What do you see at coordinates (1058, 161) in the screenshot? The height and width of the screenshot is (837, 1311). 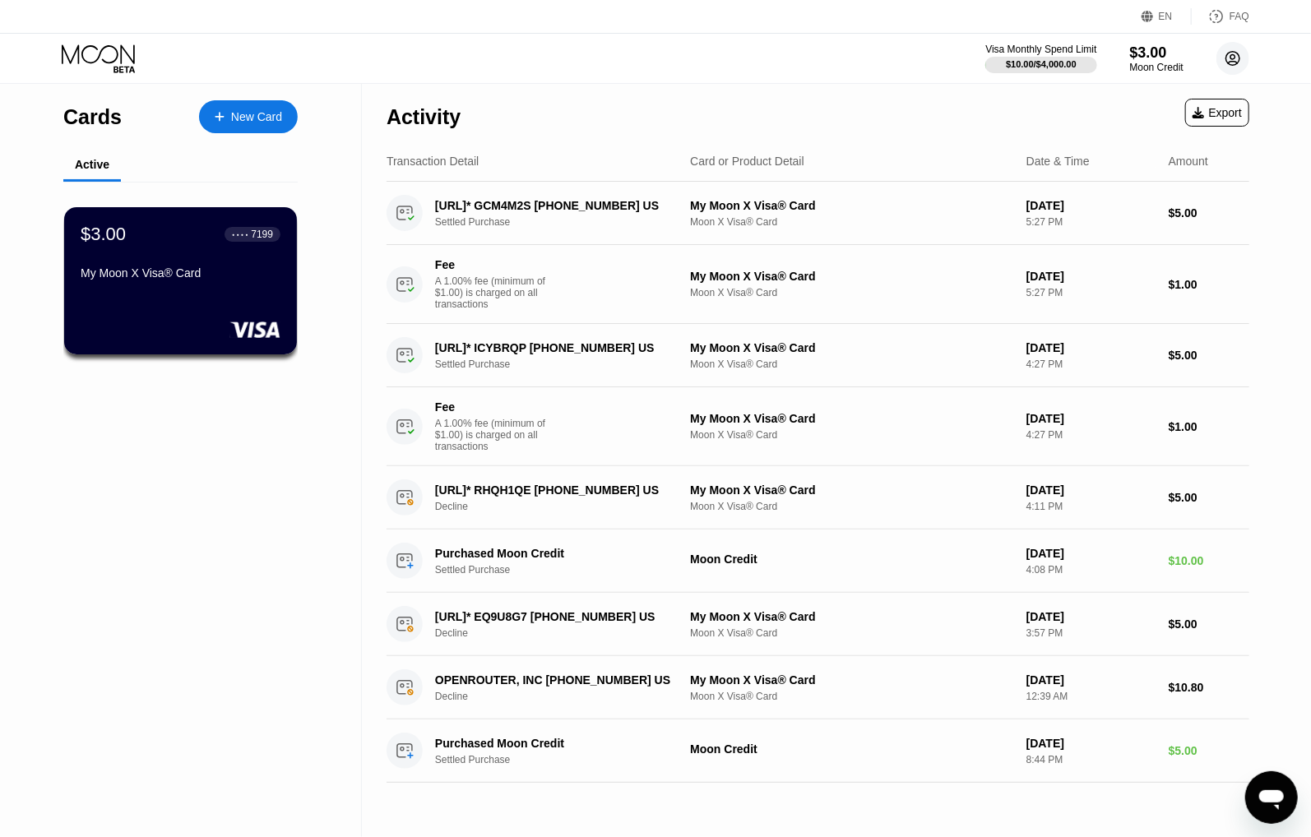 I see `div: Date & Time` at bounding box center [1058, 161].